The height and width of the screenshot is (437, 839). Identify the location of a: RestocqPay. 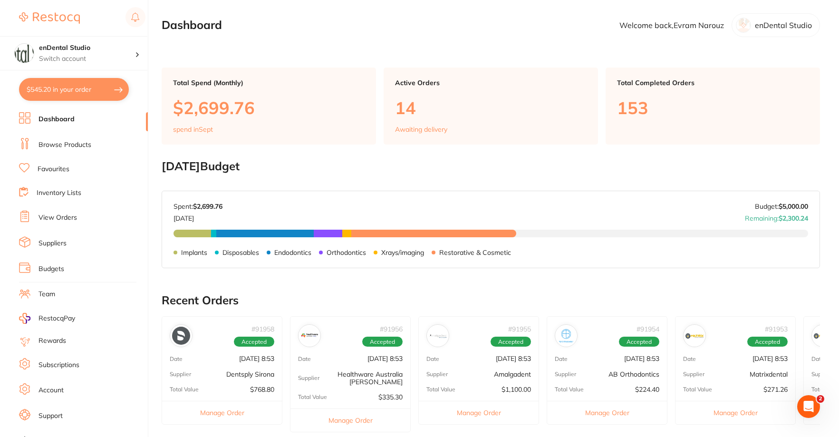
(47, 318).